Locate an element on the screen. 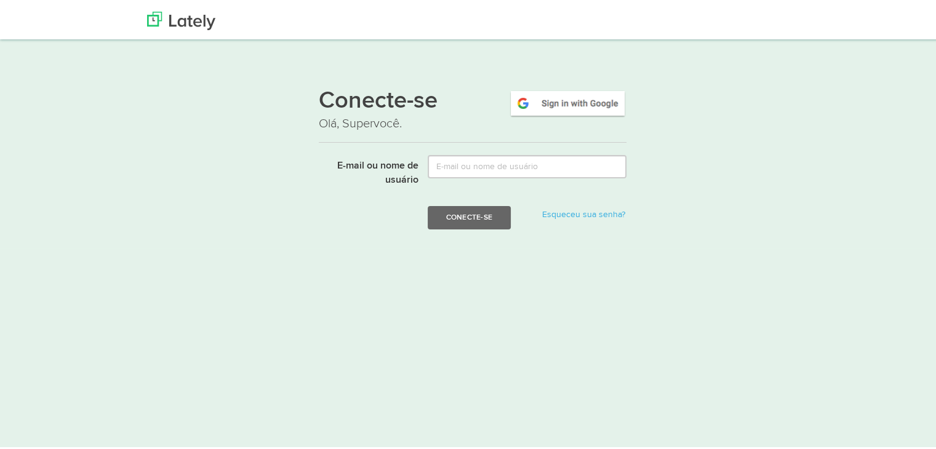 Image resolution: width=936 pixels, height=449 pixels. font: Esqueceu sua senha? is located at coordinates (583, 212).